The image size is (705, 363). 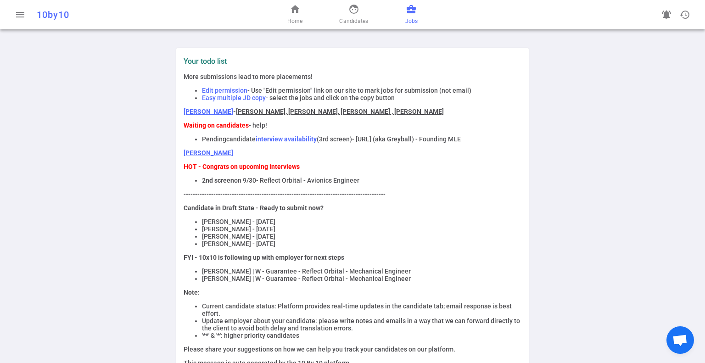 I want to click on a: Candidates, so click(x=354, y=15).